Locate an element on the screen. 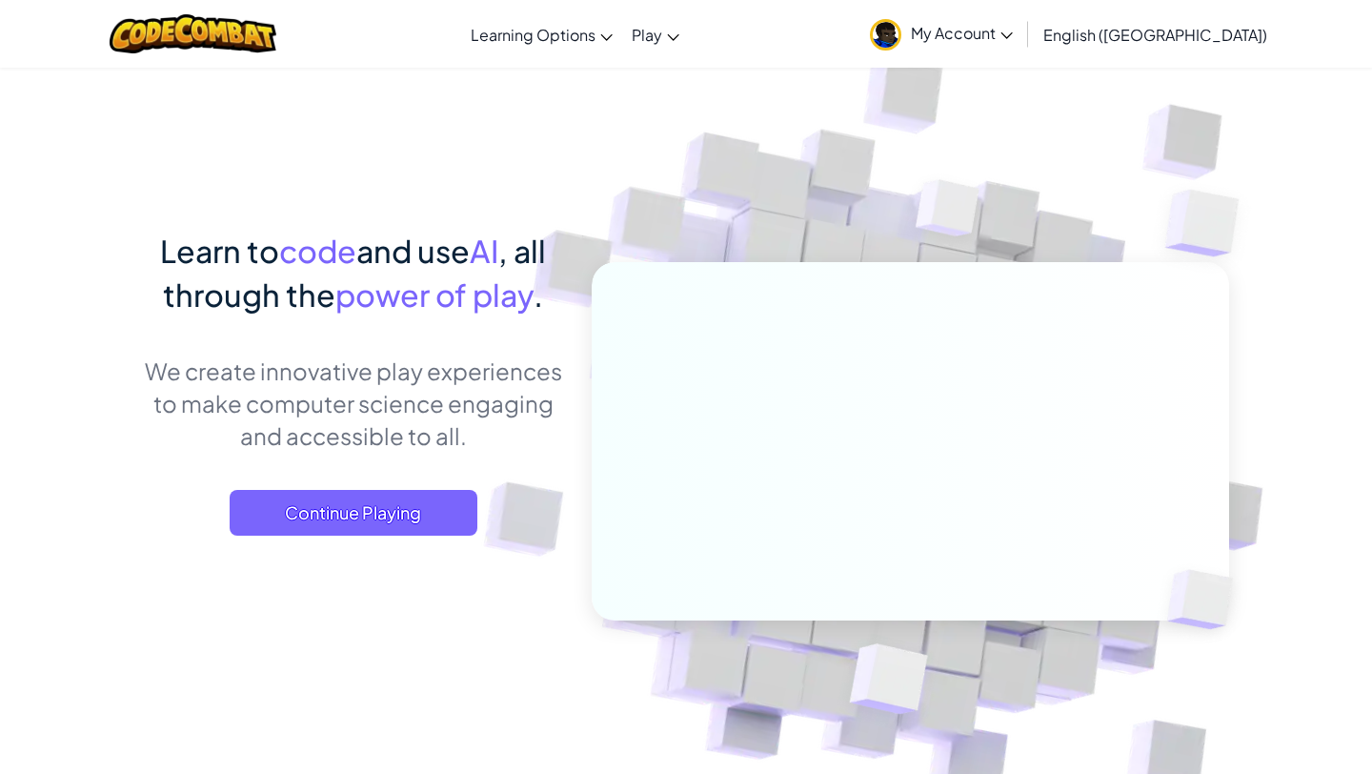 The width and height of the screenshot is (1372, 774). span: code is located at coordinates (317, 251).